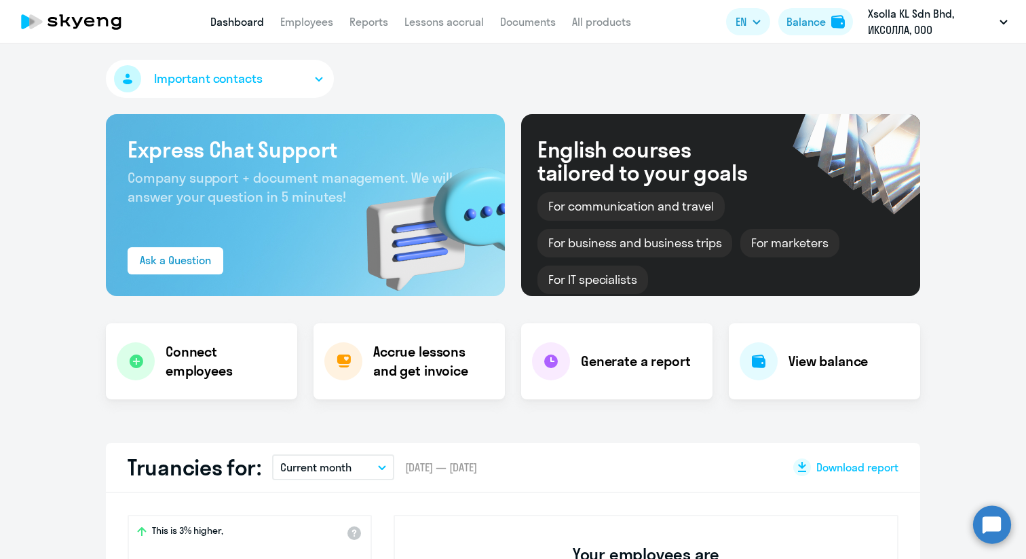 The height and width of the screenshot is (559, 1026). What do you see at coordinates (333, 467) in the screenshot?
I see `button: Current month` at bounding box center [333, 467].